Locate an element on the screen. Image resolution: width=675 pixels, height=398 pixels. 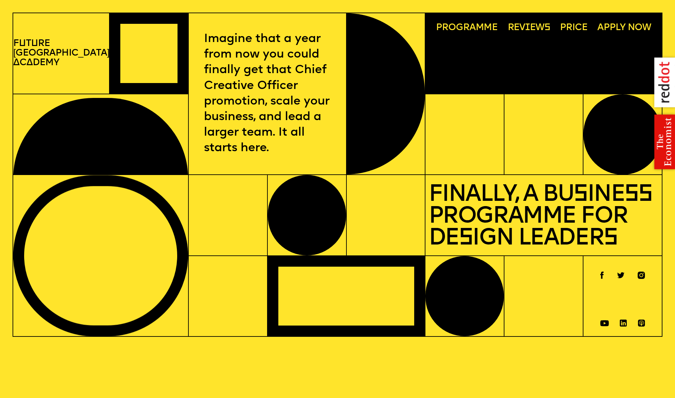
span: Price is located at coordinates (574, 28).